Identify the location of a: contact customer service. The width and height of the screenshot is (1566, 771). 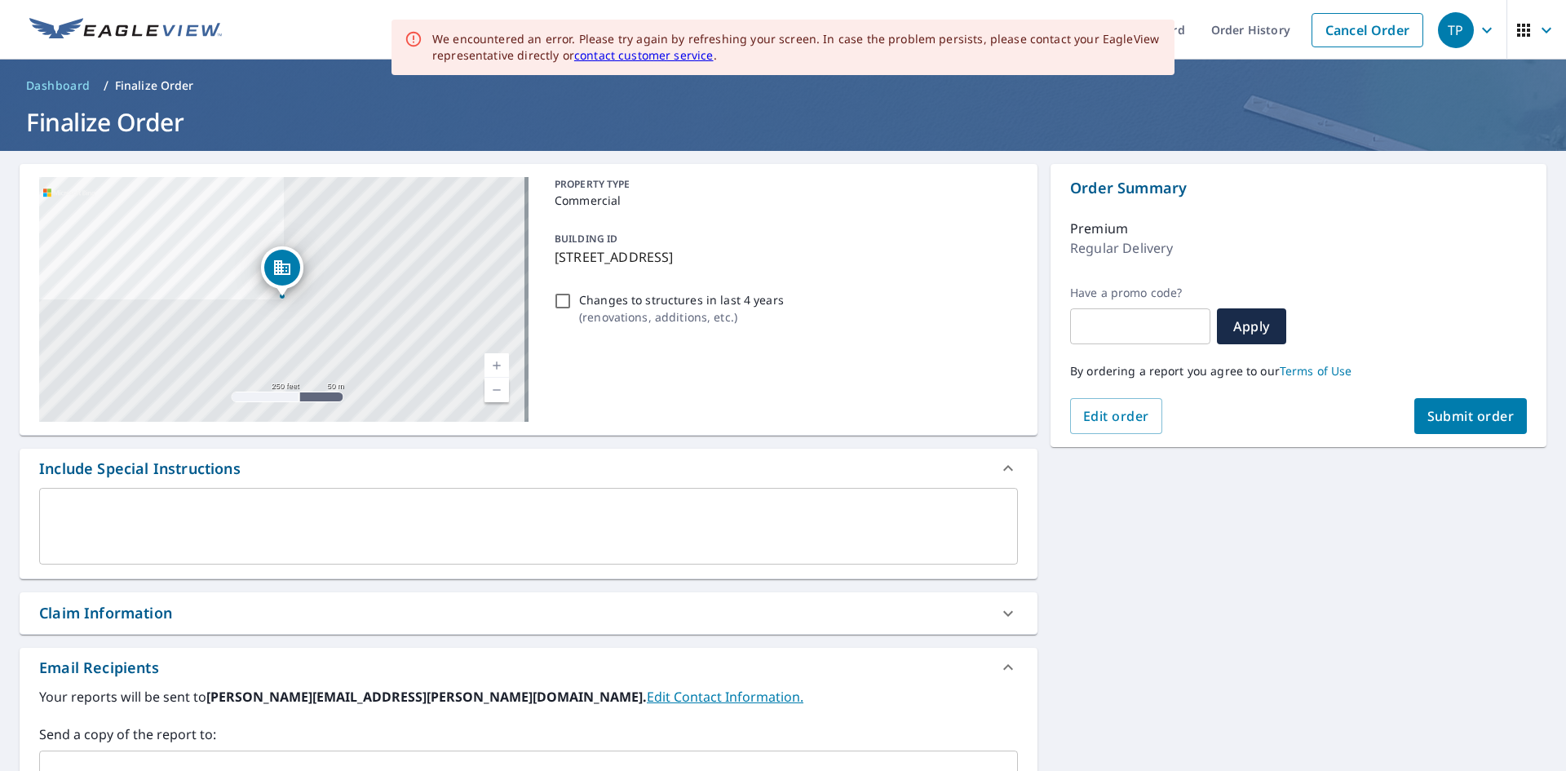
(644, 55).